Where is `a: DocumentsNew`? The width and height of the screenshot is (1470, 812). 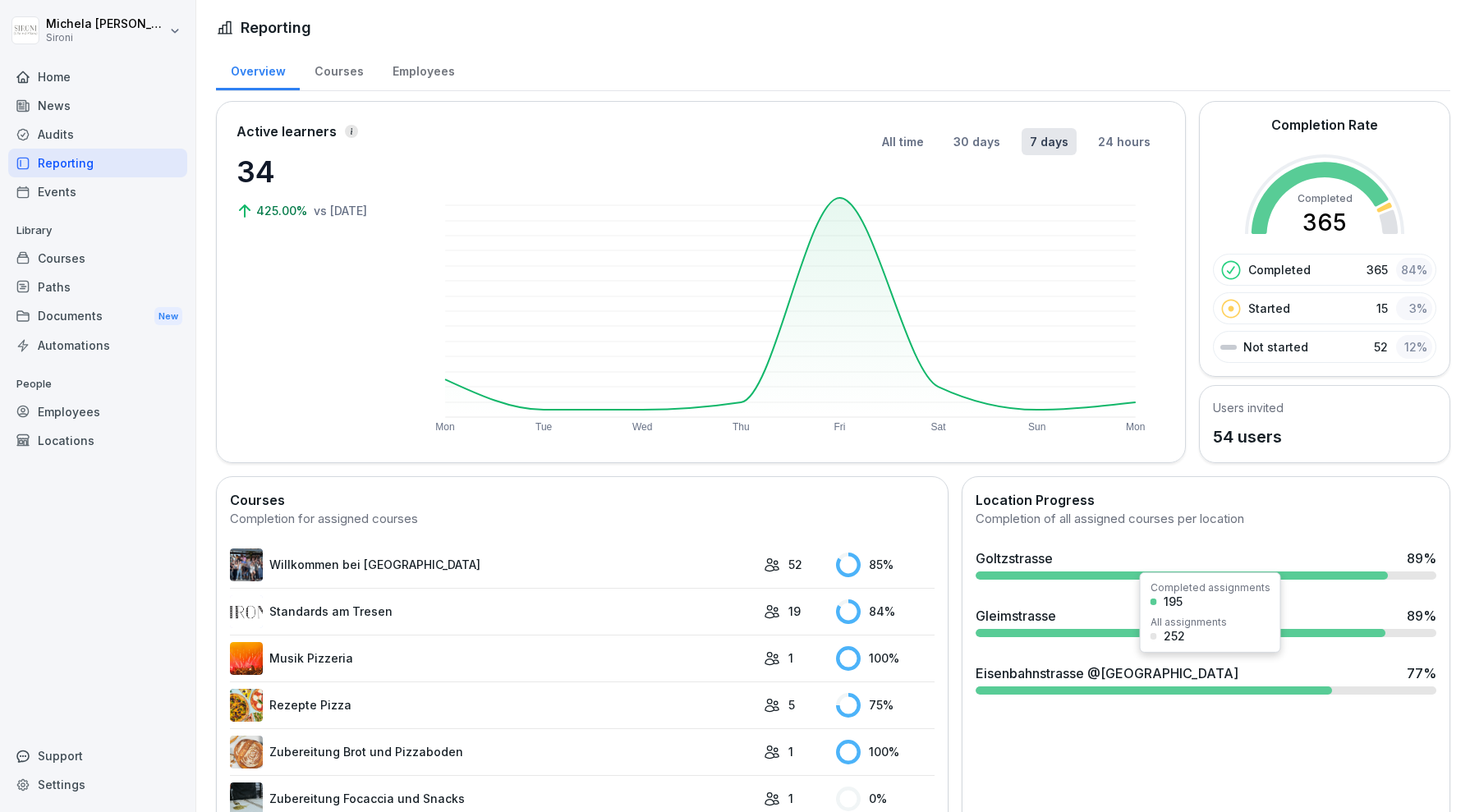 a: DocumentsNew is located at coordinates (97, 316).